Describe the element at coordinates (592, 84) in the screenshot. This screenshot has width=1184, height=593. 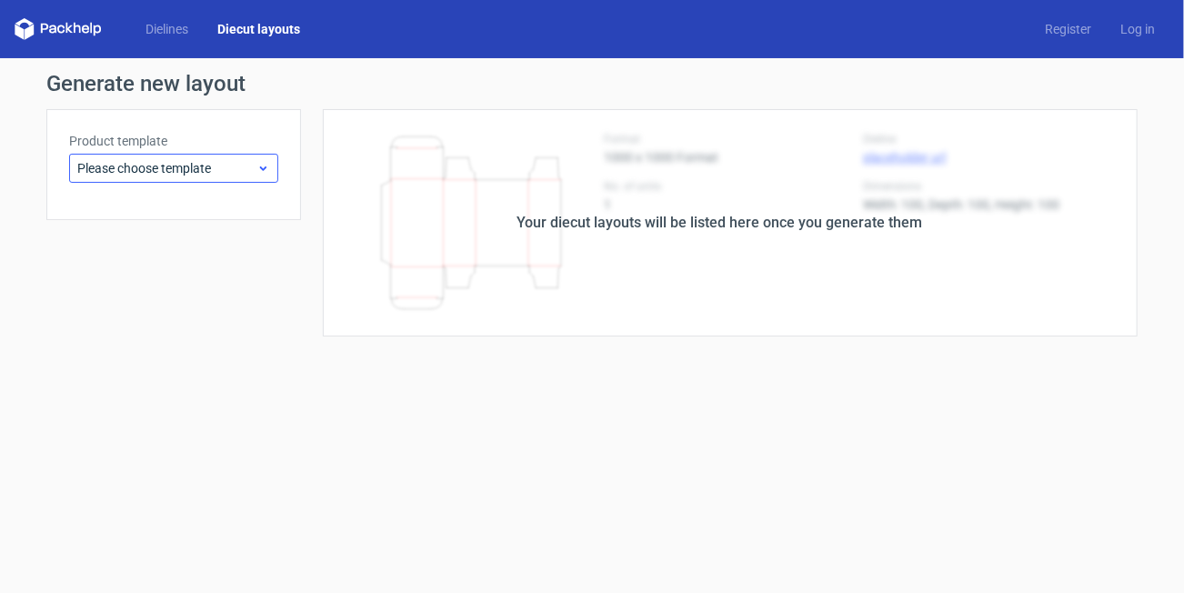
I see `h1: Generate new layout` at that location.